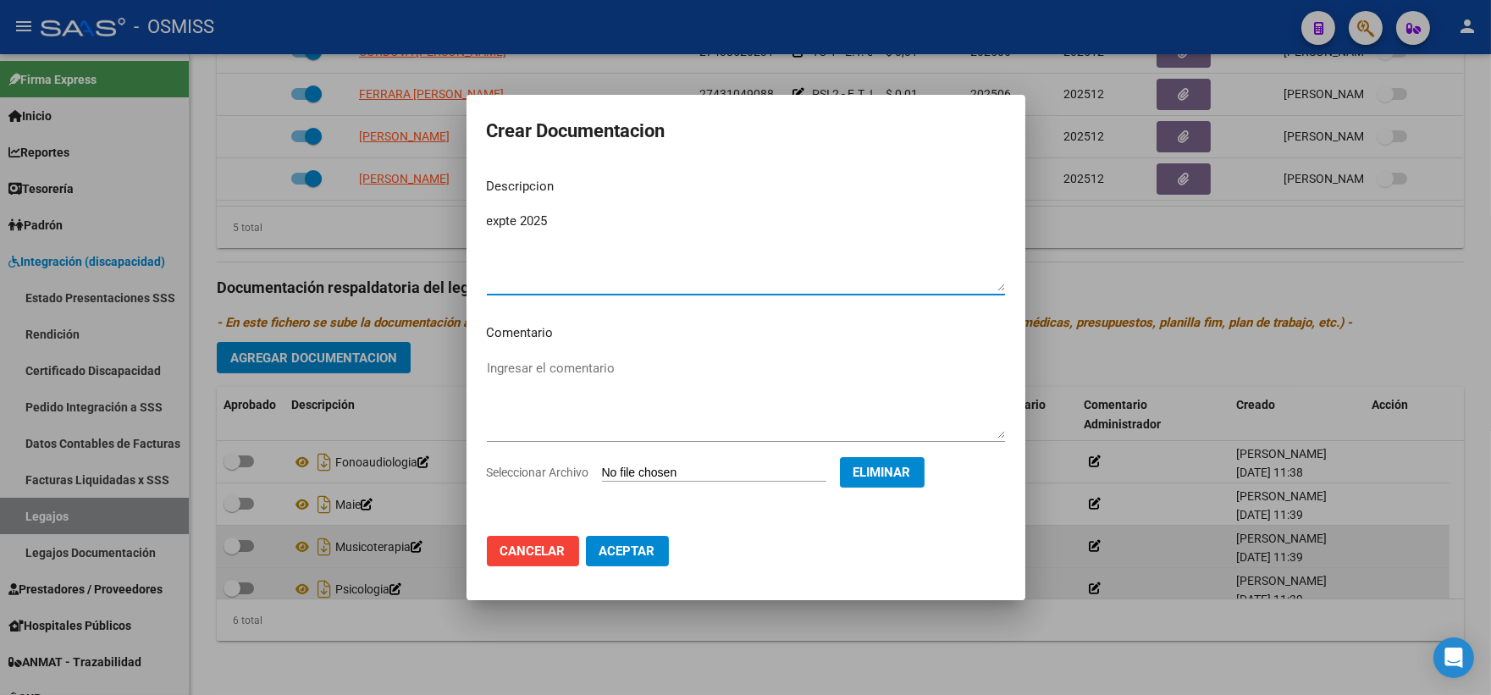  What do you see at coordinates (746, 333) in the screenshot?
I see `p: Comentario` at bounding box center [746, 333].